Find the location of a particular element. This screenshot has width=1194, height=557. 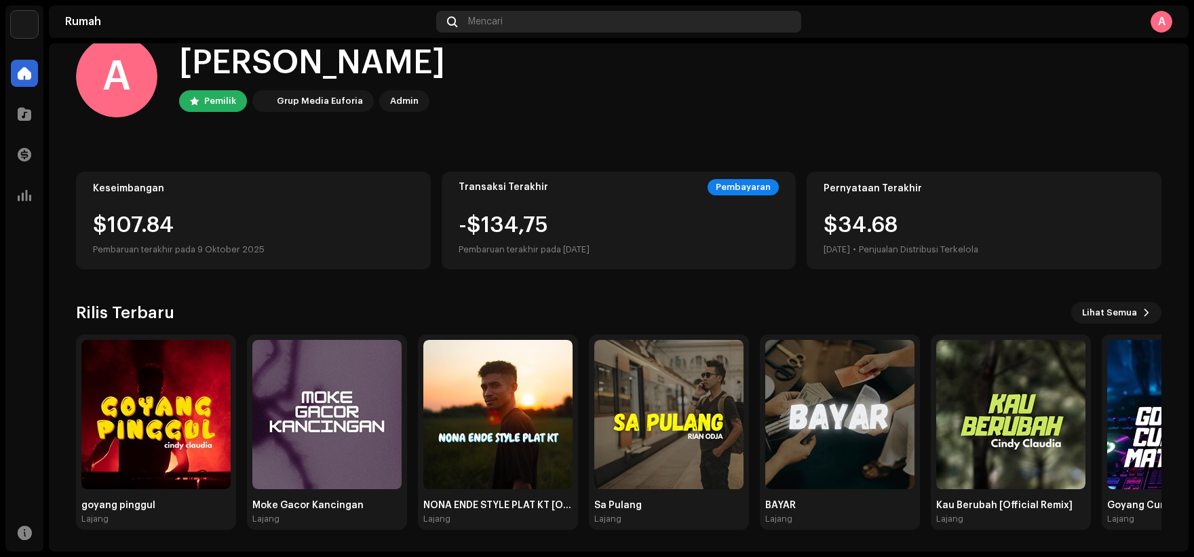

font: Grup Media Euforia is located at coordinates (319, 100).